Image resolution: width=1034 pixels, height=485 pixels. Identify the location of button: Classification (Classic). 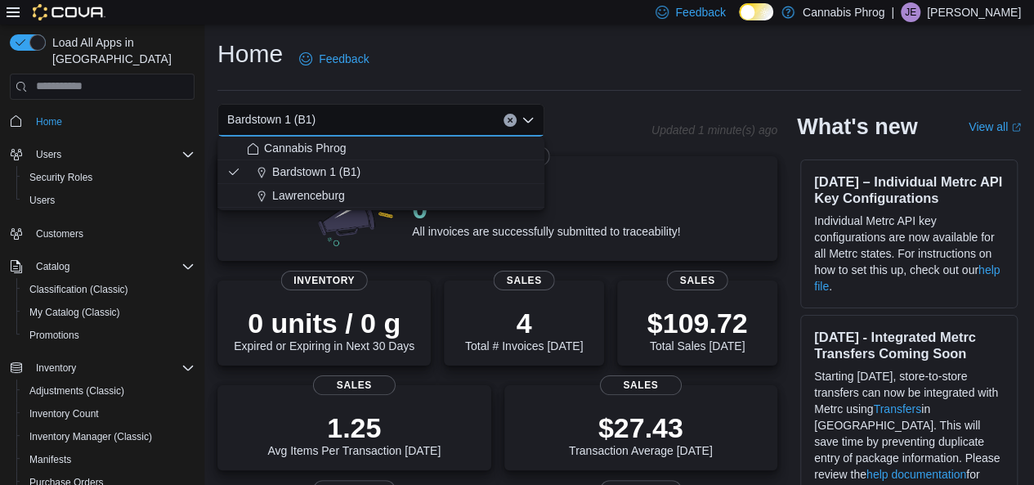
(109, 289).